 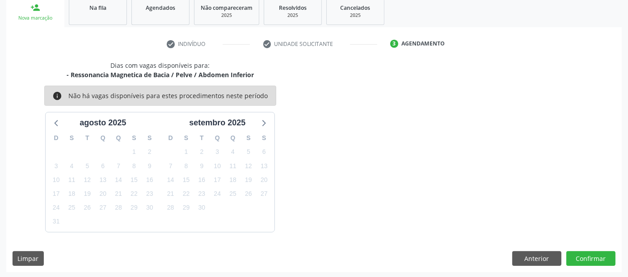 I want to click on span: quinta-feira, 21 de agosto de 2025, so click(x=118, y=194).